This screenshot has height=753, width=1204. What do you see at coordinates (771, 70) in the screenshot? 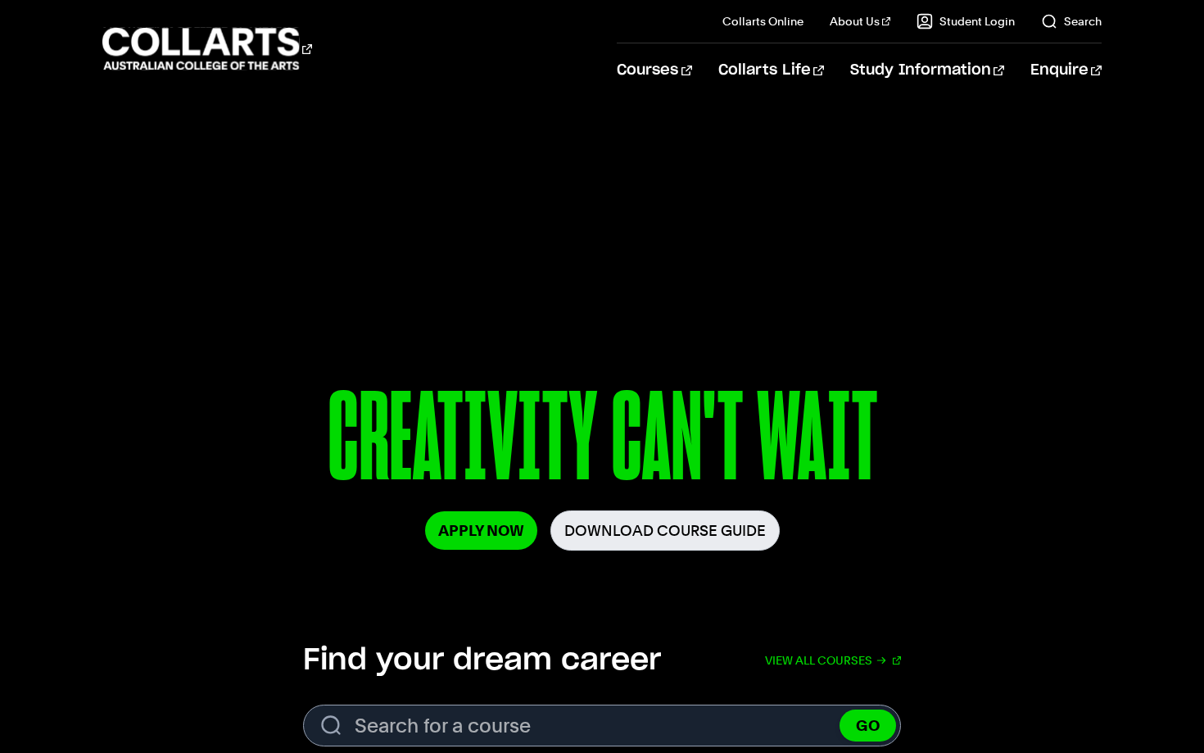
I see `a: Collarts Life` at bounding box center [771, 70].